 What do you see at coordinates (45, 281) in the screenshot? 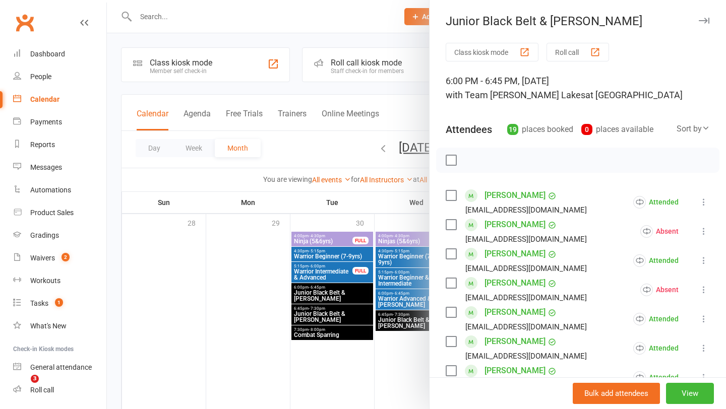
I see `div: Workouts` at bounding box center [45, 281].